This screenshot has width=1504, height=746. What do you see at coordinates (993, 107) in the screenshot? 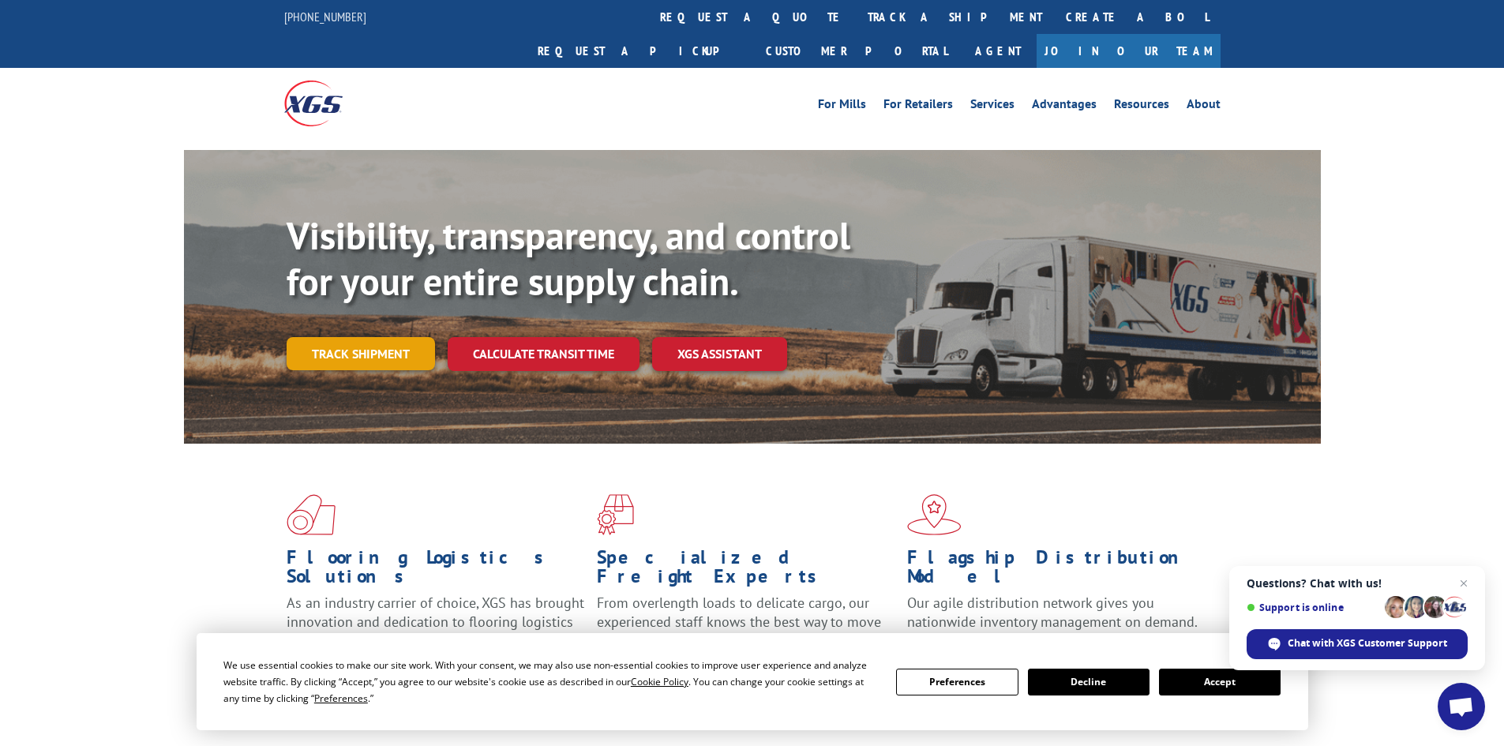
I see `a: Services` at bounding box center [993, 107].